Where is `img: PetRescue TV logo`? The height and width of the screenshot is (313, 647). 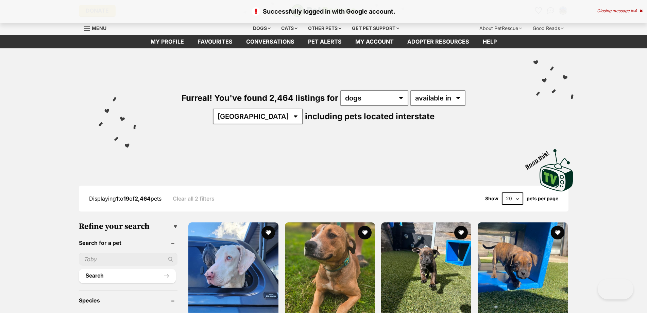 img: PetRescue TV logo is located at coordinates (557, 170).